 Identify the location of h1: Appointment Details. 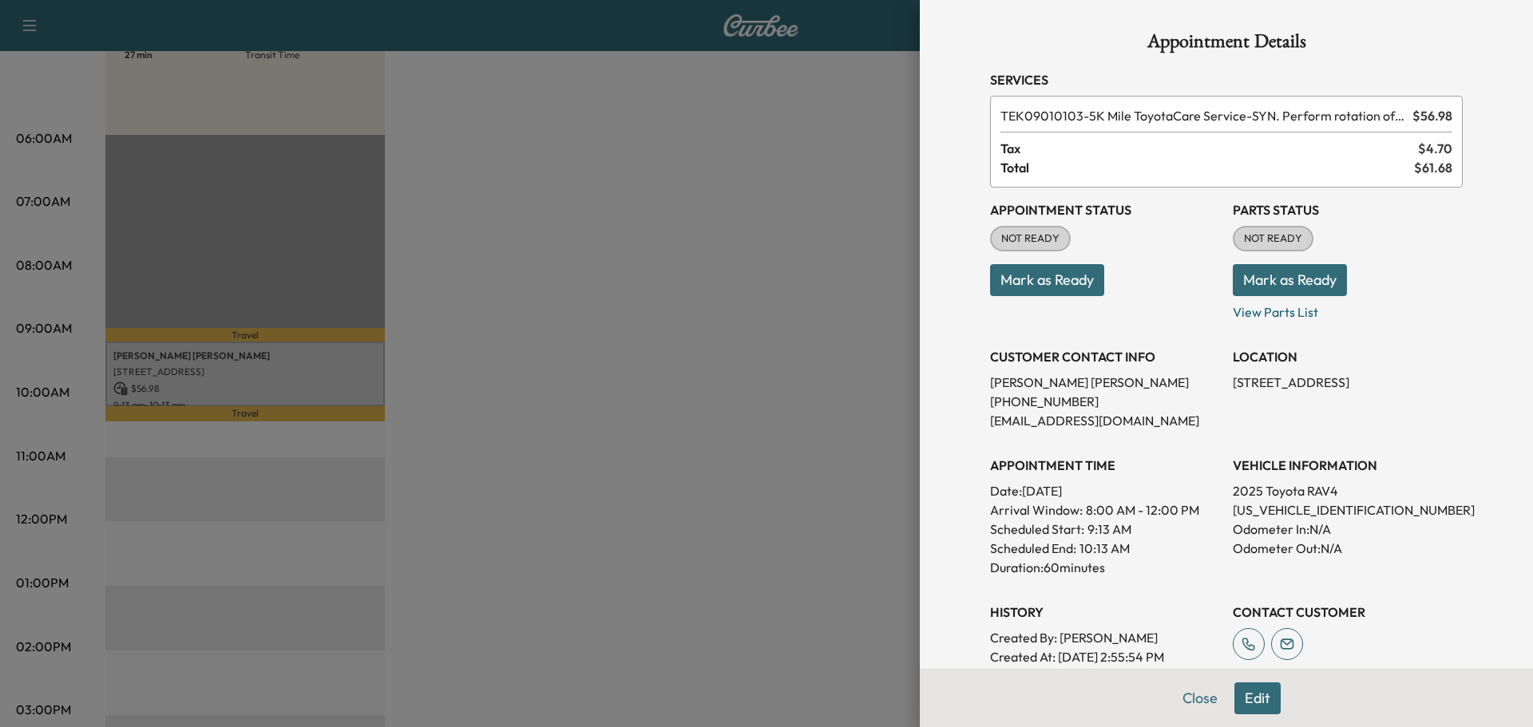
(1226, 45).